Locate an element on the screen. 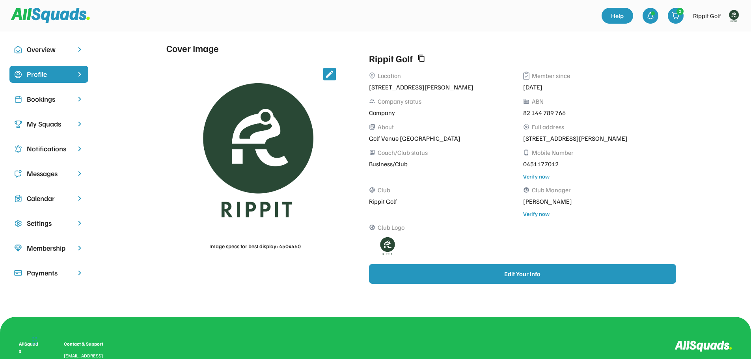 The width and height of the screenshot is (751, 359). img: Vector%2011.svg is located at coordinates (372, 76).